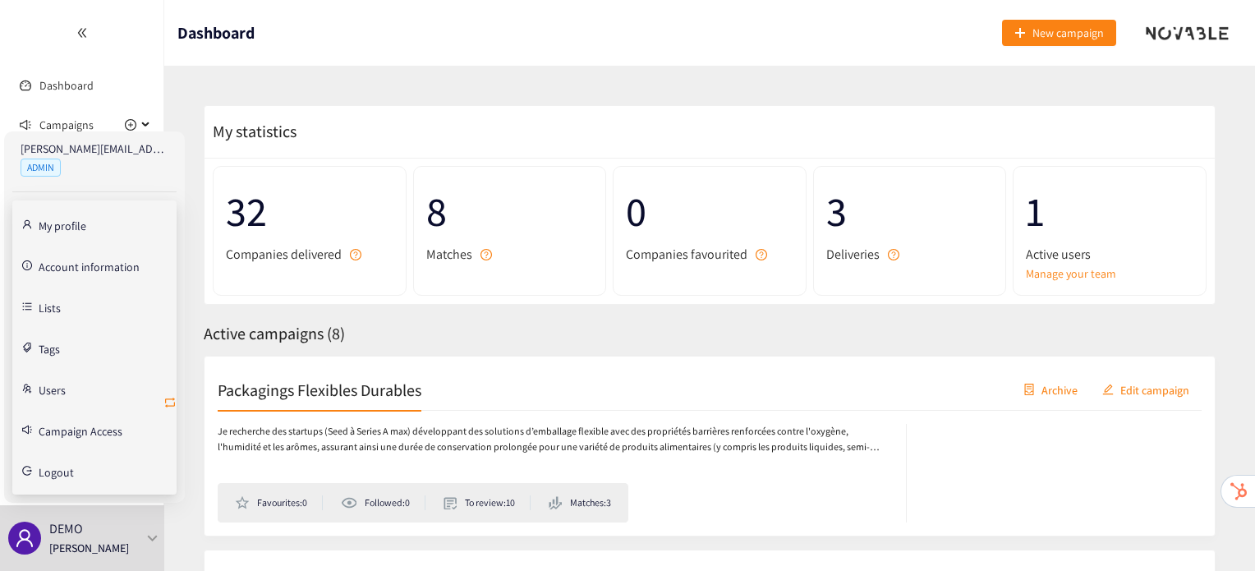 The width and height of the screenshot is (1255, 571). I want to click on span: container, so click(1029, 390).